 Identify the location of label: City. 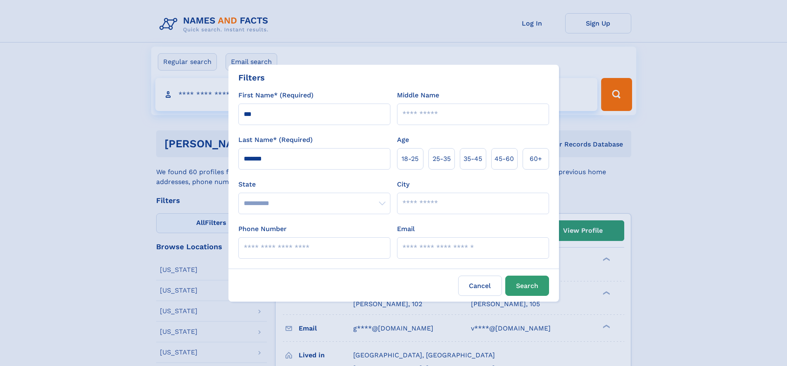
(403, 185).